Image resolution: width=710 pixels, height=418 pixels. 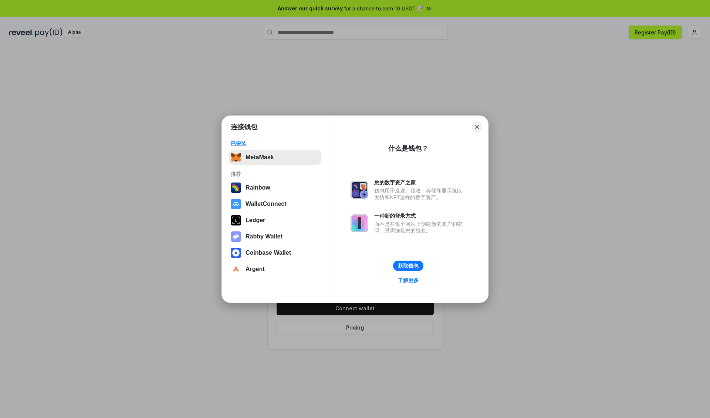 What do you see at coordinates (275, 174) in the screenshot?
I see `div: 推荐` at bounding box center [275, 174].